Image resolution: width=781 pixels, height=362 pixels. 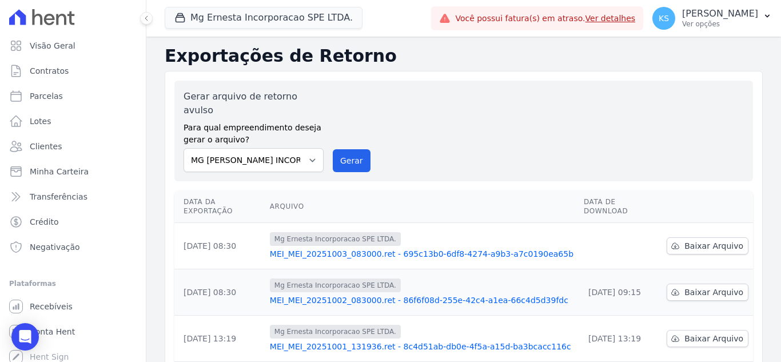 What do you see at coordinates (53, 46) in the screenshot?
I see `span: Visão Geral` at bounding box center [53, 46].